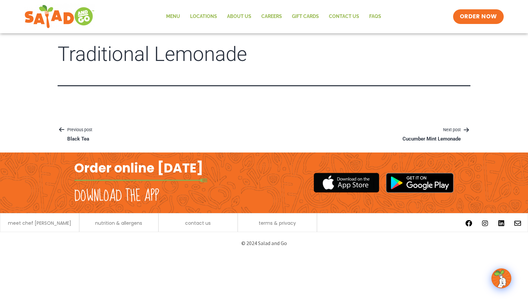  What do you see at coordinates (305, 17) in the screenshot?
I see `a: GIFT CARDS` at bounding box center [305, 17].